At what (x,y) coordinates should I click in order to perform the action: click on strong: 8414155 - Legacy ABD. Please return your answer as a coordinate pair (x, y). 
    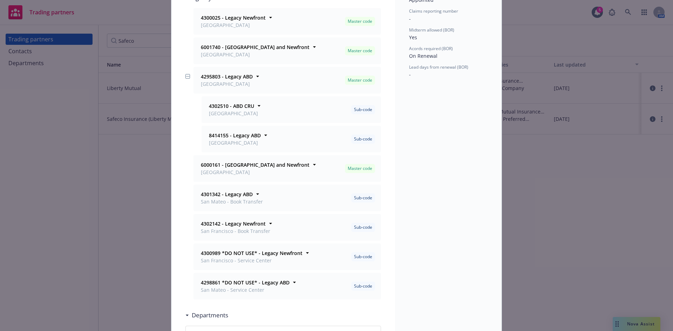
    Looking at the image, I should click on (235, 135).